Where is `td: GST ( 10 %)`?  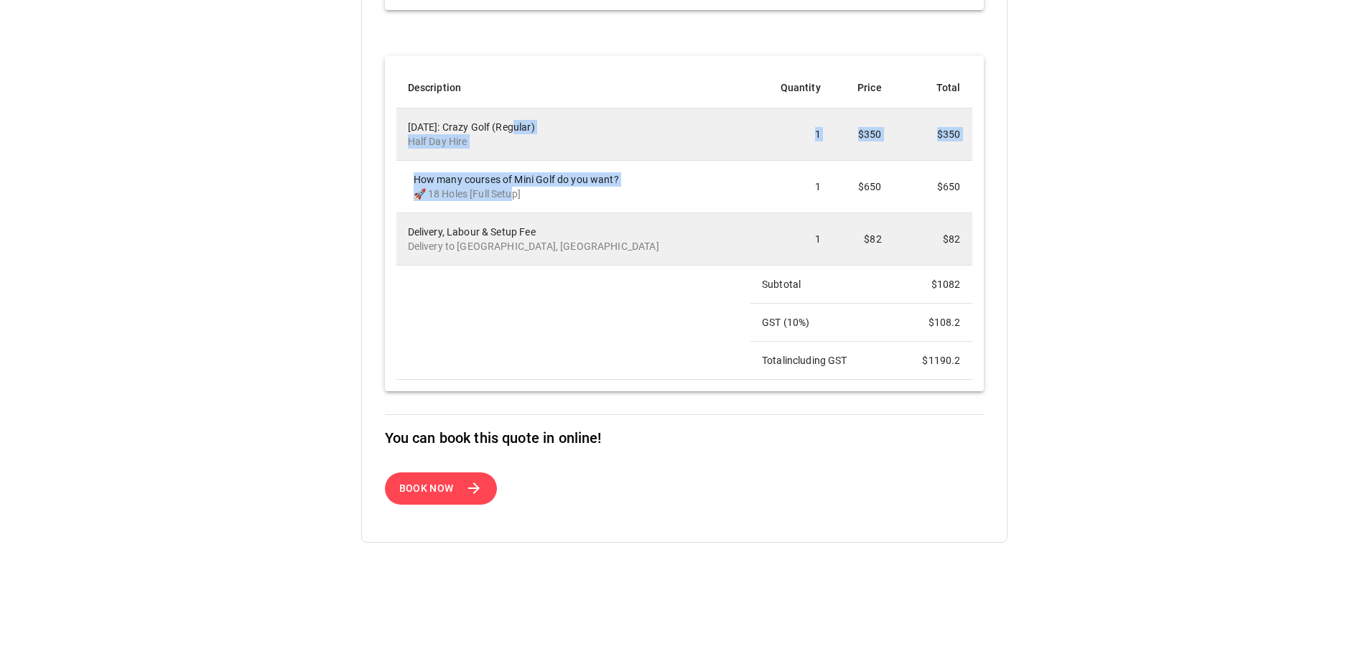 td: GST ( 10 %) is located at coordinates (821, 322).